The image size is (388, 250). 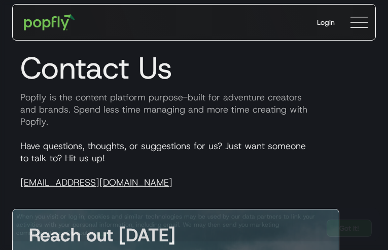 I want to click on a: here, so click(x=102, y=233).